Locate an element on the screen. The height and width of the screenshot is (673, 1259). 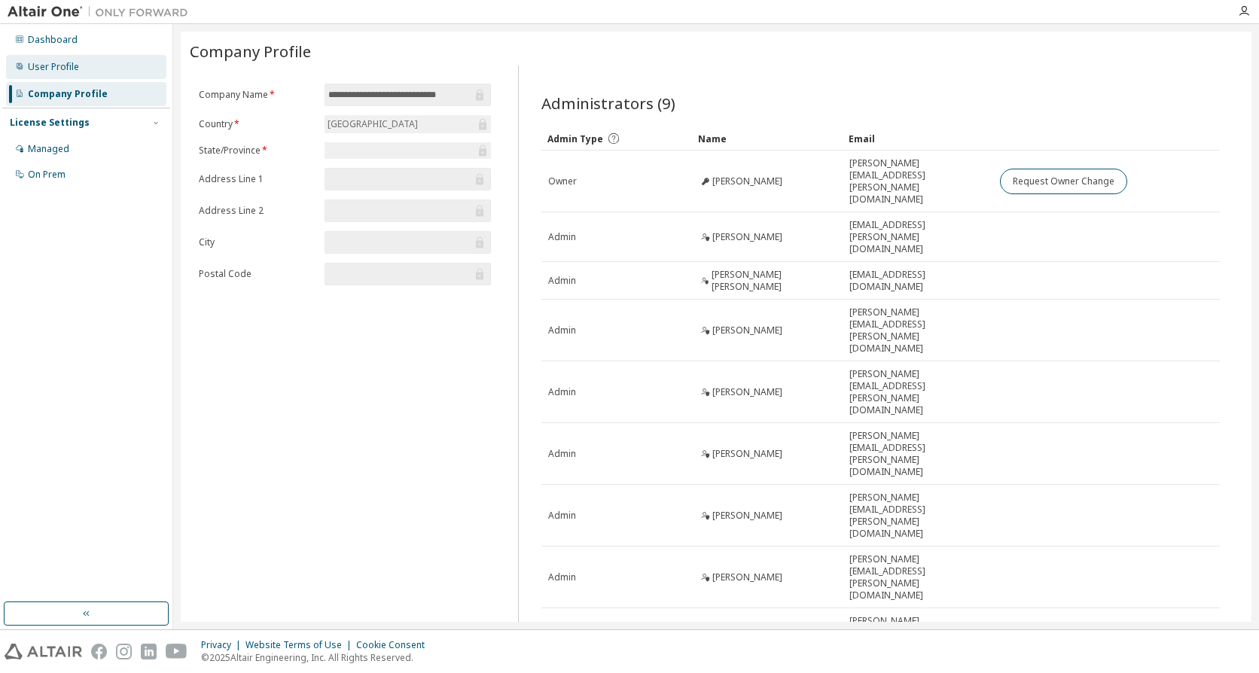
img: facebook.svg is located at coordinates (99, 651).